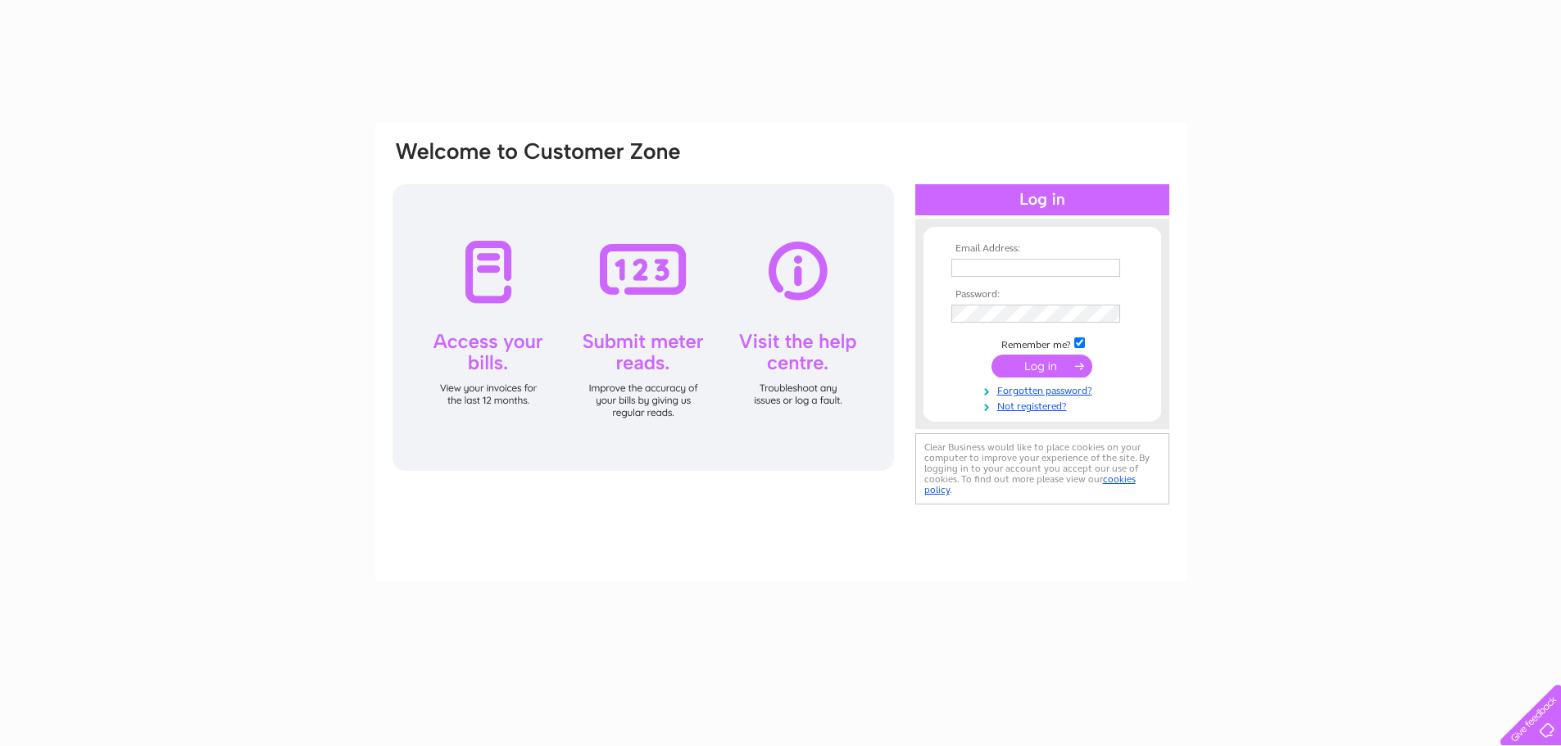 This screenshot has height=746, width=1561. Describe the element at coordinates (1042, 249) in the screenshot. I see `th: Email Address:` at that location.